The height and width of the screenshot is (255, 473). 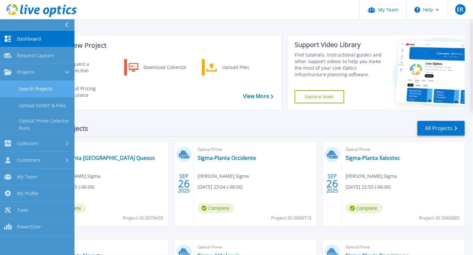 I want to click on span: Project ID: 3079435, so click(x=143, y=218).